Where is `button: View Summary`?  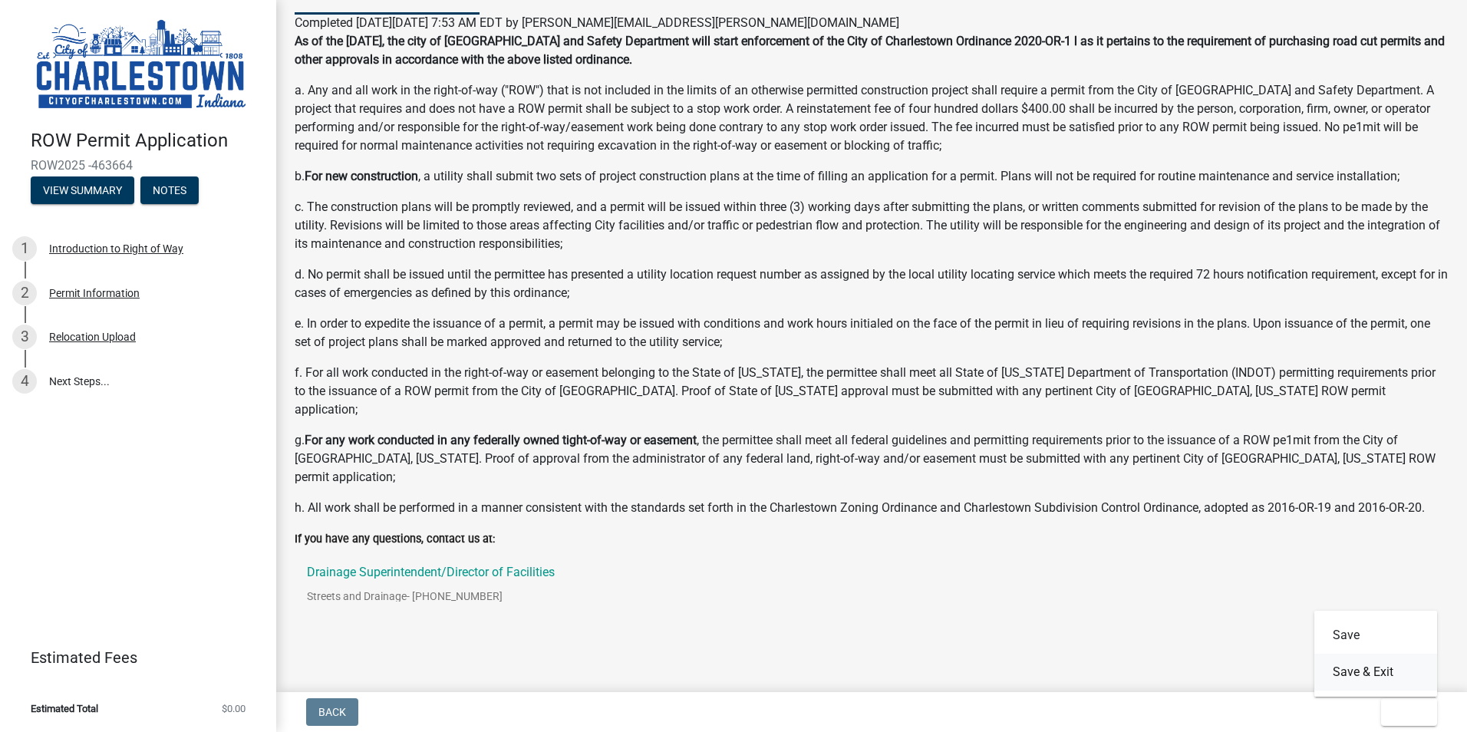 button: View Summary is located at coordinates (82, 190).